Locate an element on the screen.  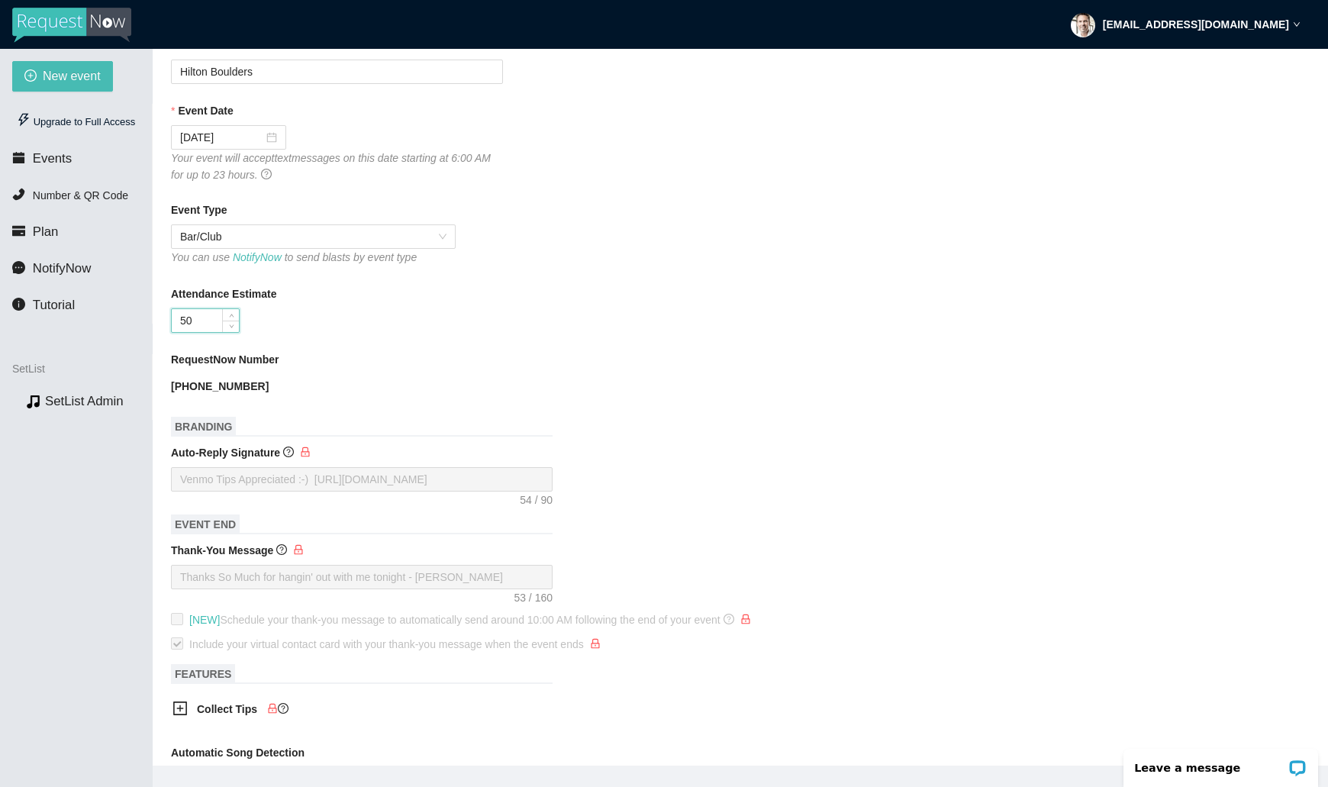
b: Automatic Song Detection is located at coordinates (237, 752).